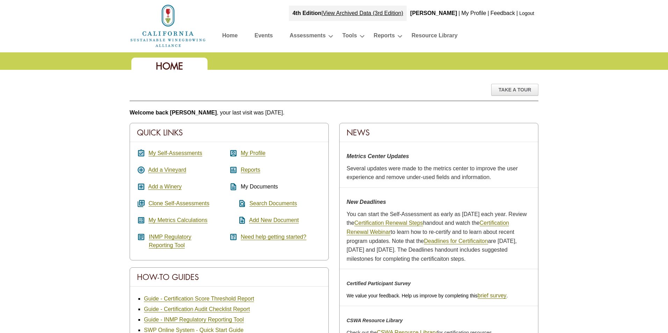 The height and width of the screenshot is (333, 668). Describe the element at coordinates (194, 320) in the screenshot. I see `a: Guide - INMP Regulatory Reporting Tool` at that location.